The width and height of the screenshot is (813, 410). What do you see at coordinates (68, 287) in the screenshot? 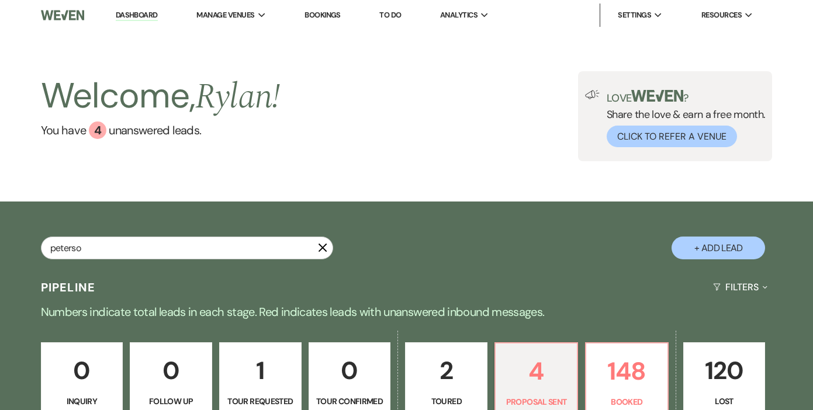
I see `h3: Pipeline` at bounding box center [68, 287].